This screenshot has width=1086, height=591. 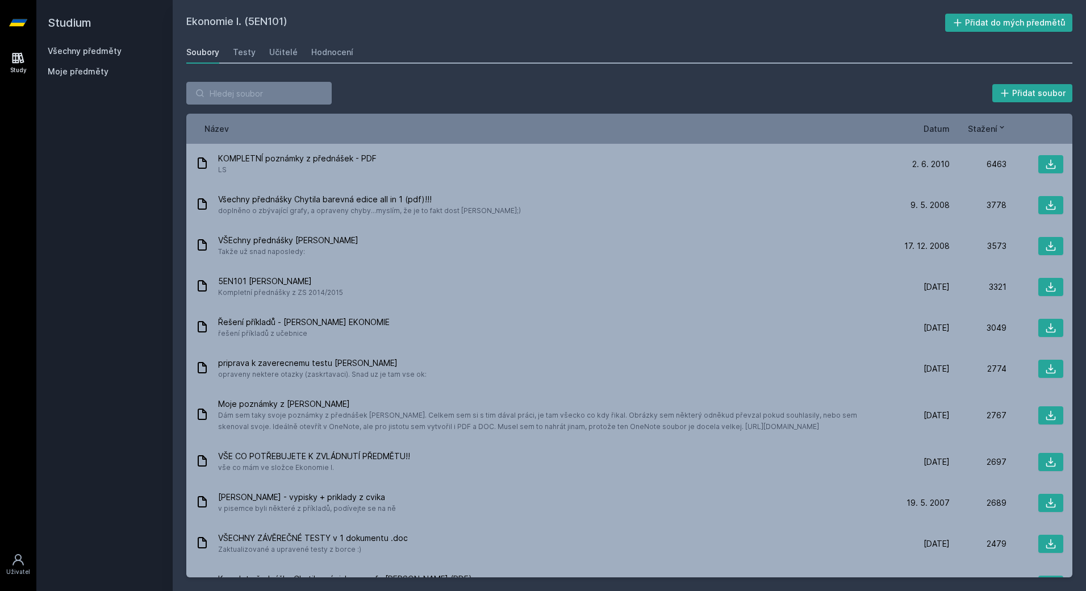 What do you see at coordinates (987, 128) in the screenshot?
I see `button: Stažení` at bounding box center [987, 128].